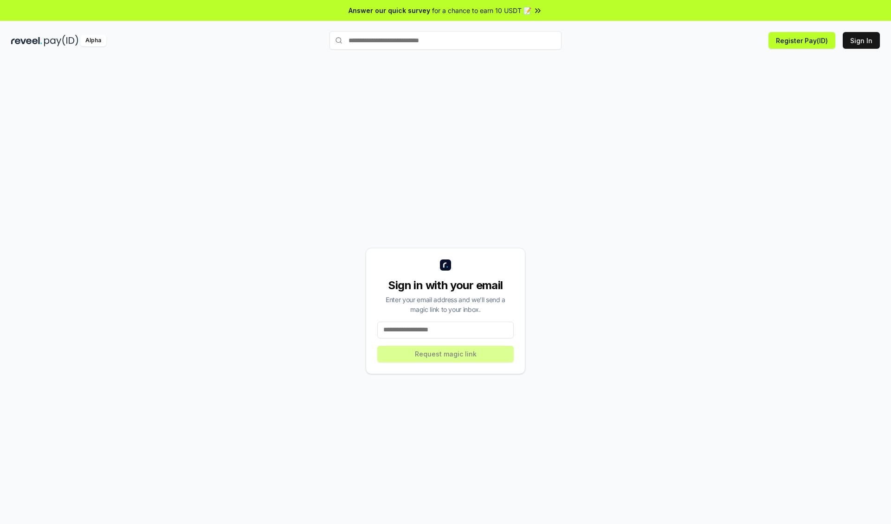 The height and width of the screenshot is (524, 891). Describe the element at coordinates (26, 40) in the screenshot. I see `img: reveel_dark` at that location.